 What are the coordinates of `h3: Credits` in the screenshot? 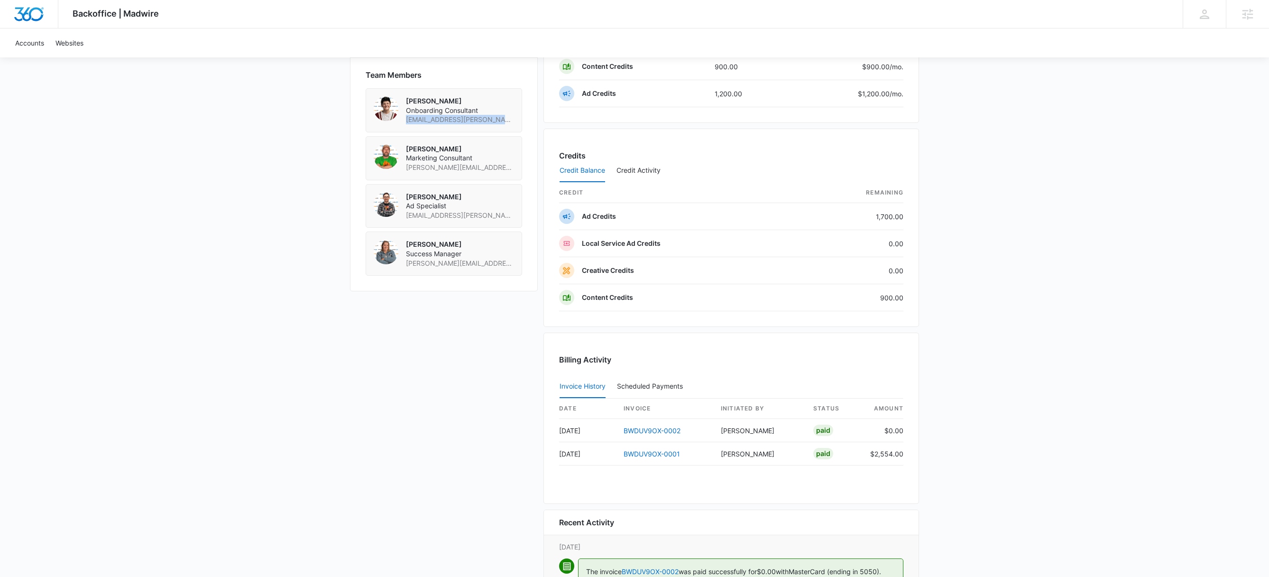 It's located at (573, 156).